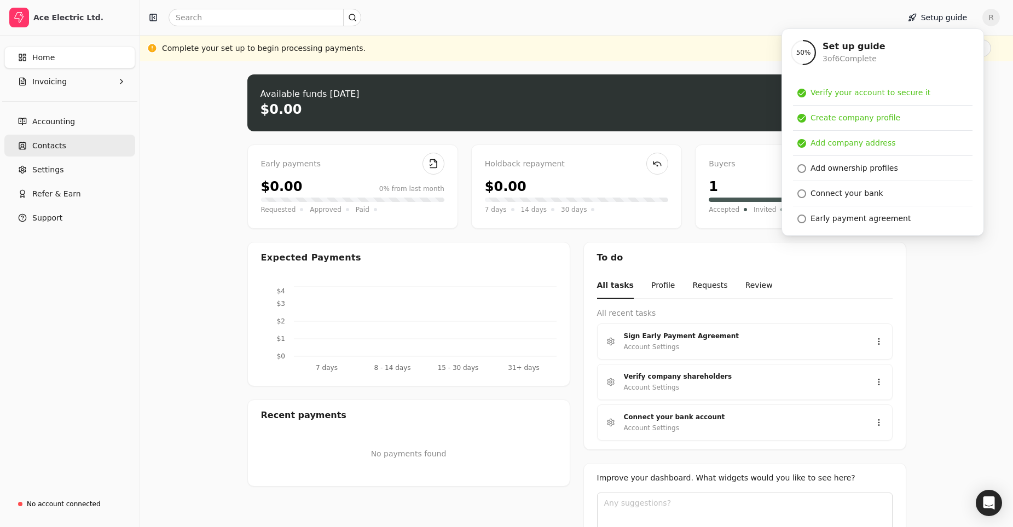 Image resolution: width=1013 pixels, height=527 pixels. What do you see at coordinates (265, 18) in the screenshot?
I see `input: Search` at bounding box center [265, 18].